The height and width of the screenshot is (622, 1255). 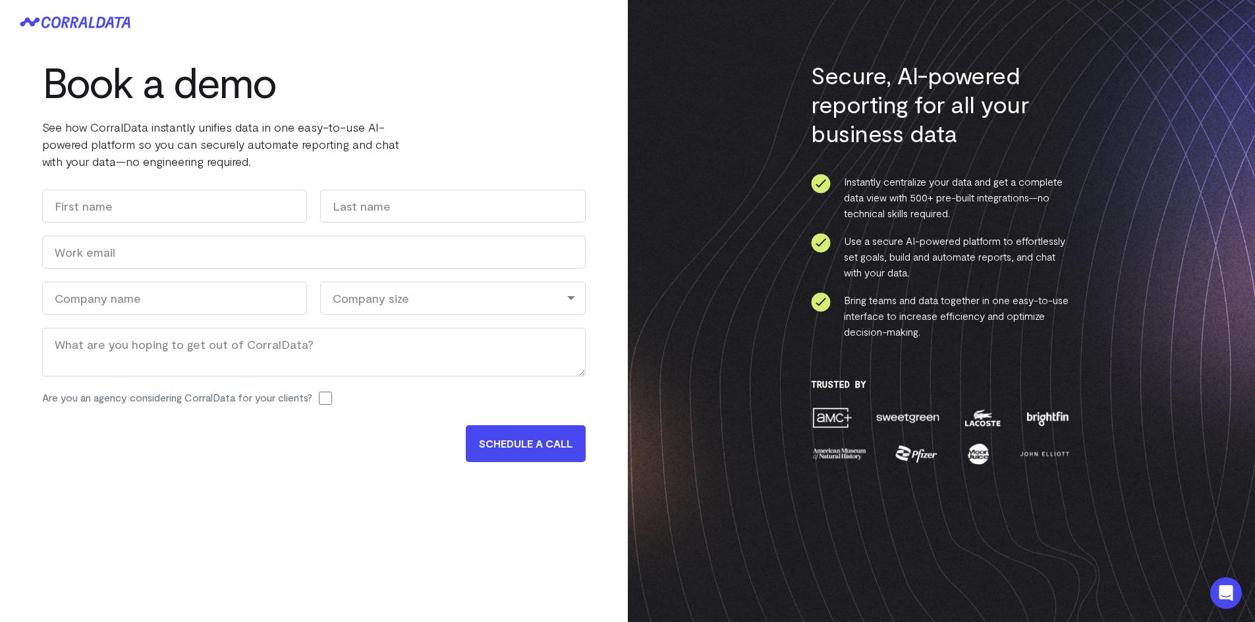 What do you see at coordinates (940, 257) in the screenshot?
I see `li: Use a secure AI-powered platform to effortlessly set goals, build and automate reports, and chat ...` at bounding box center [940, 257].